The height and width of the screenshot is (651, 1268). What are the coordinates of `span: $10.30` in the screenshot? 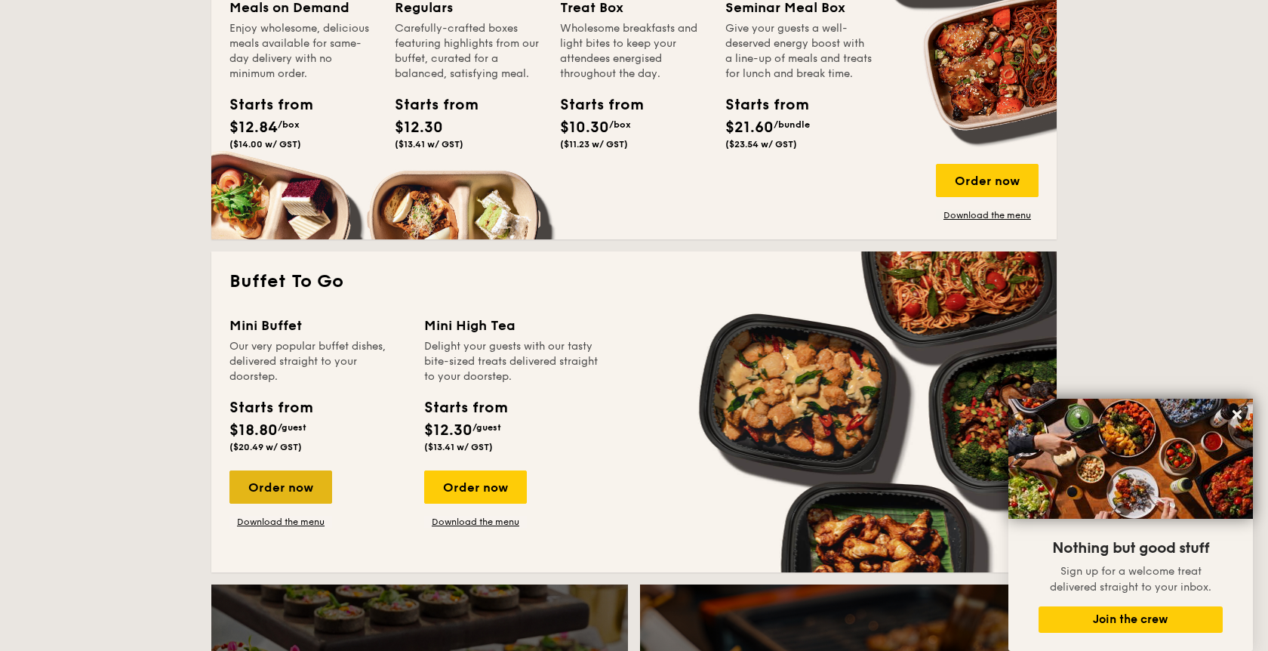 It's located at (584, 128).